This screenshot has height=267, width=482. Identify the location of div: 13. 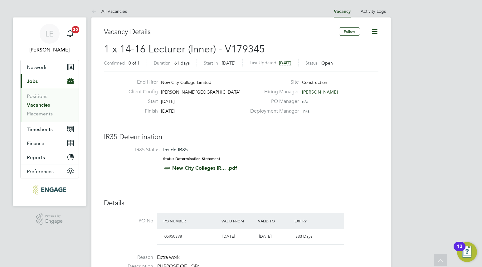
(459, 250).